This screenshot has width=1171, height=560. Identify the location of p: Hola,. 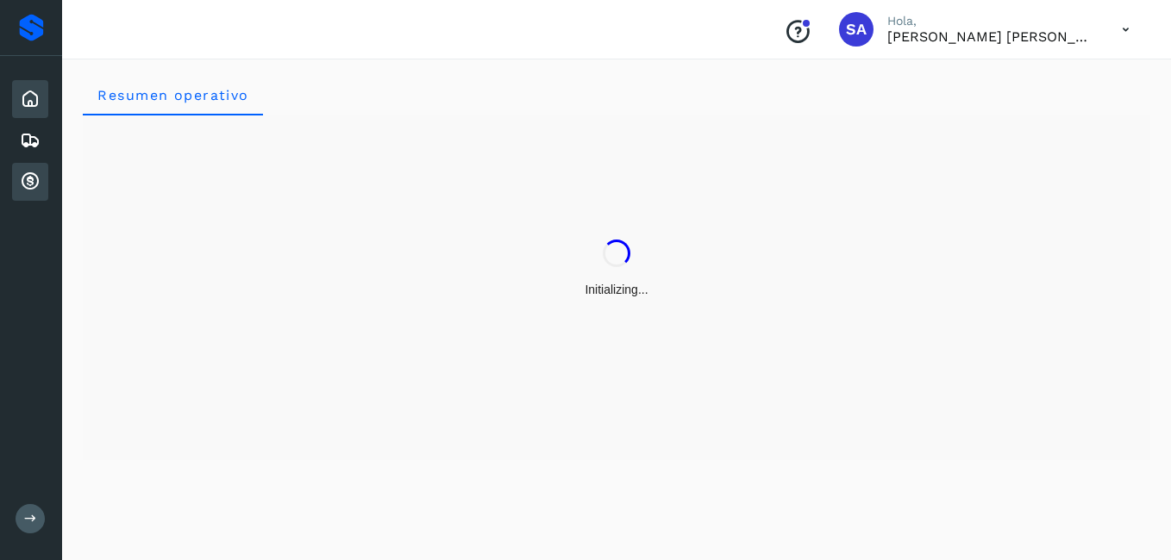
(991, 21).